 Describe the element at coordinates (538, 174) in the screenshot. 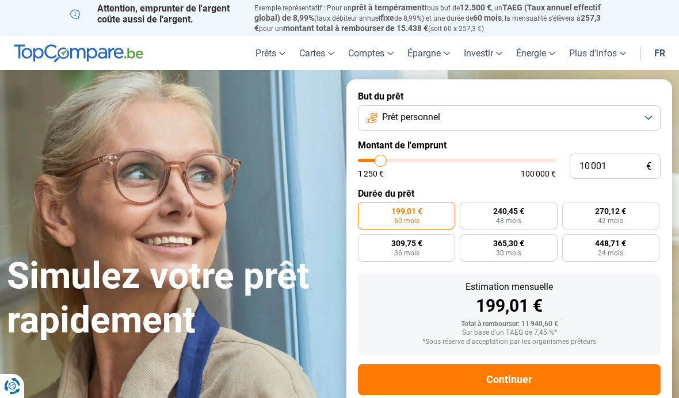

I see `span: 100 000 €` at that location.